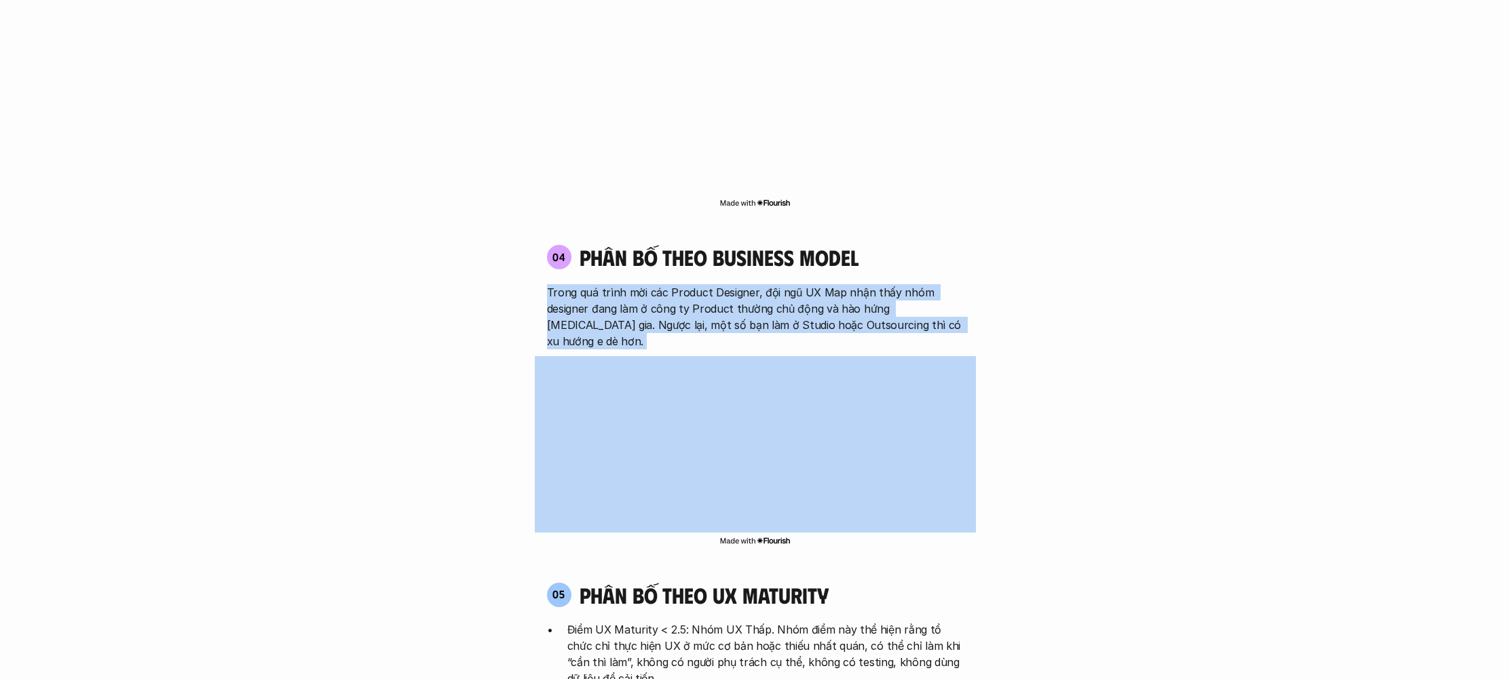  What do you see at coordinates (559, 595) in the screenshot?
I see `p: 05` at bounding box center [559, 595].